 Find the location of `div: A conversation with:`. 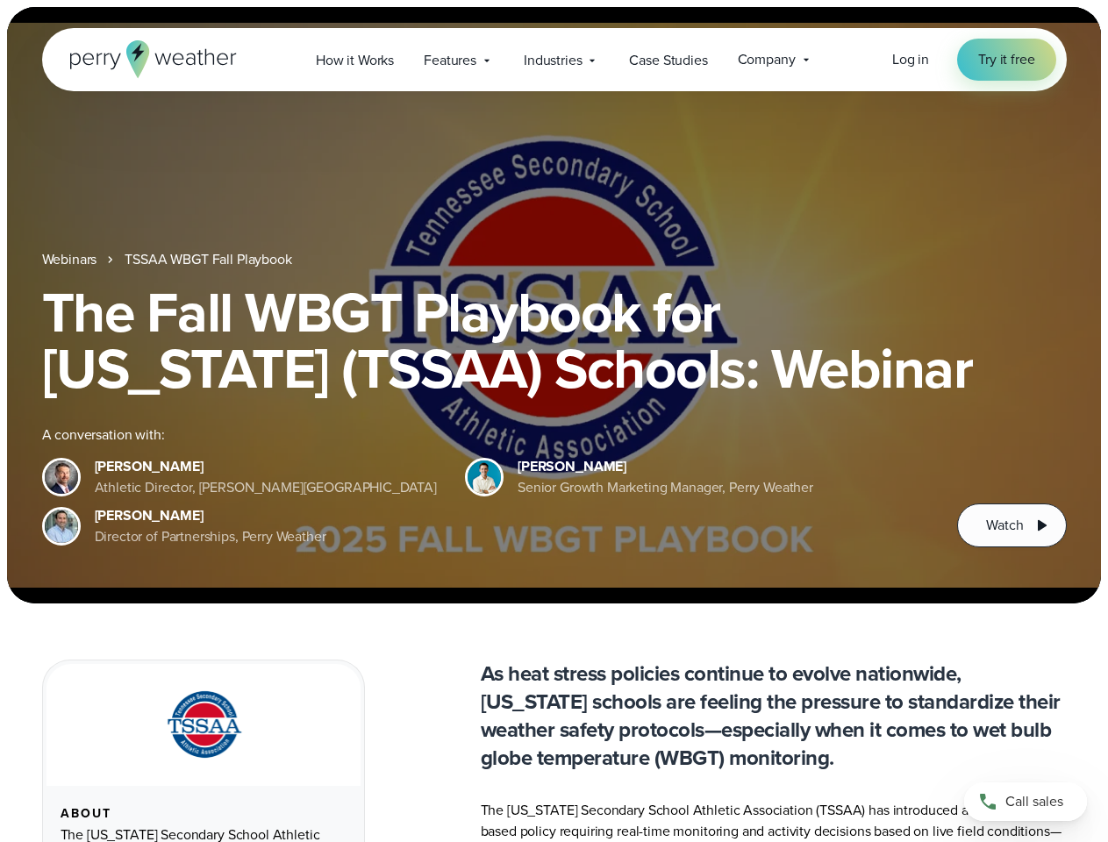

div: A conversation with: is located at coordinates (486, 435).